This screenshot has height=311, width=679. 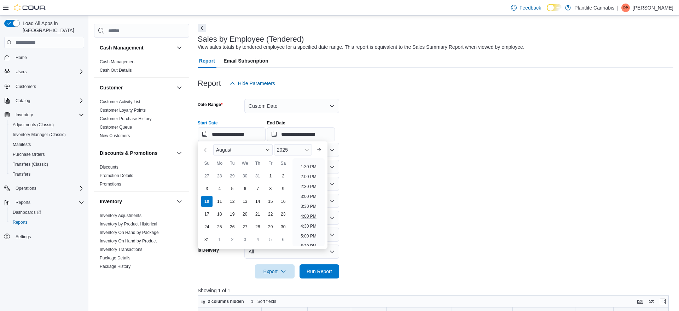 I want to click on div: day-10, so click(x=207, y=202).